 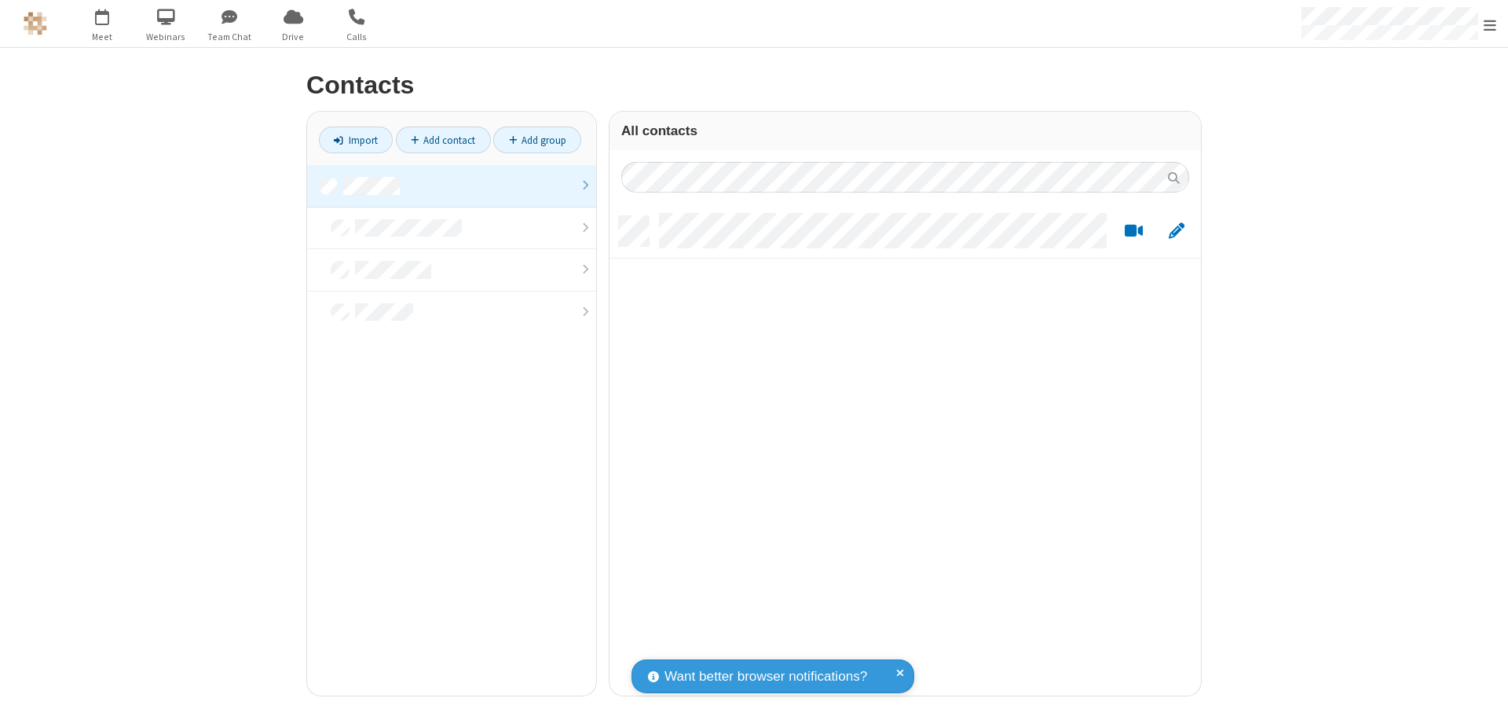 I want to click on span: Team Chat, so click(x=229, y=37).